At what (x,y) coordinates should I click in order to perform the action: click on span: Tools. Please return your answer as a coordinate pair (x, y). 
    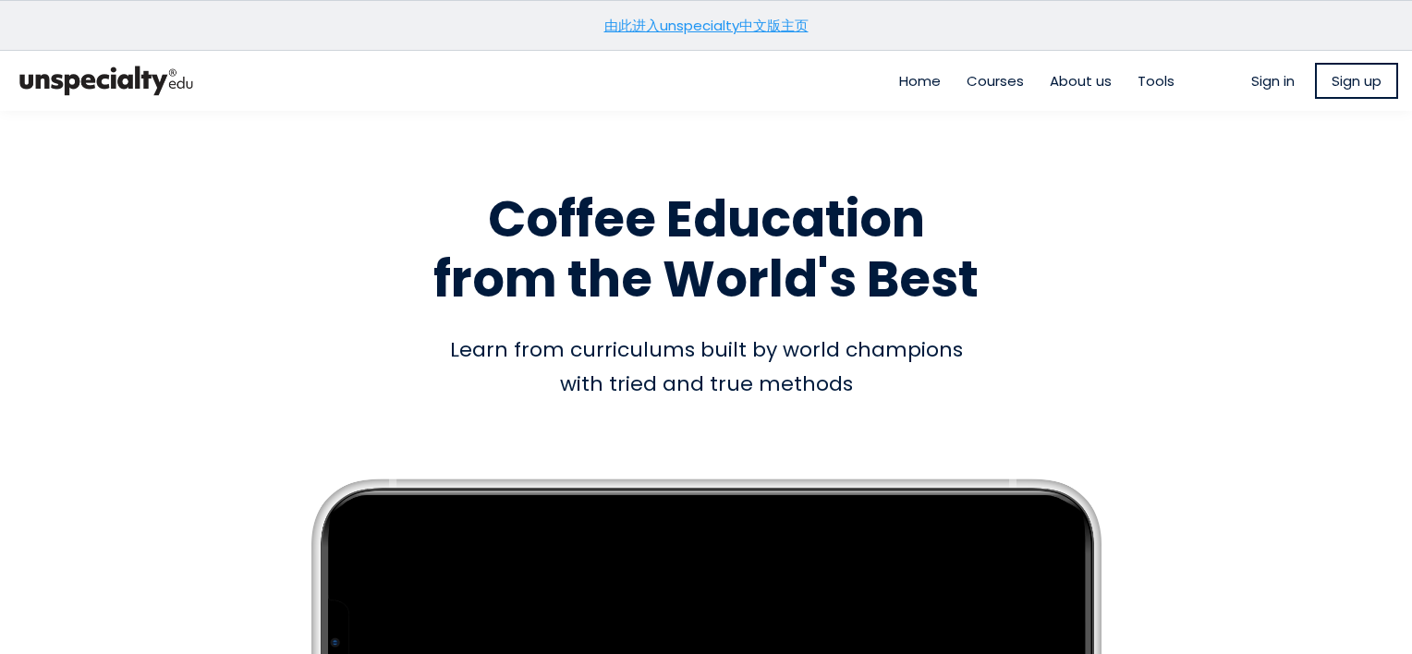
    Looking at the image, I should click on (1156, 80).